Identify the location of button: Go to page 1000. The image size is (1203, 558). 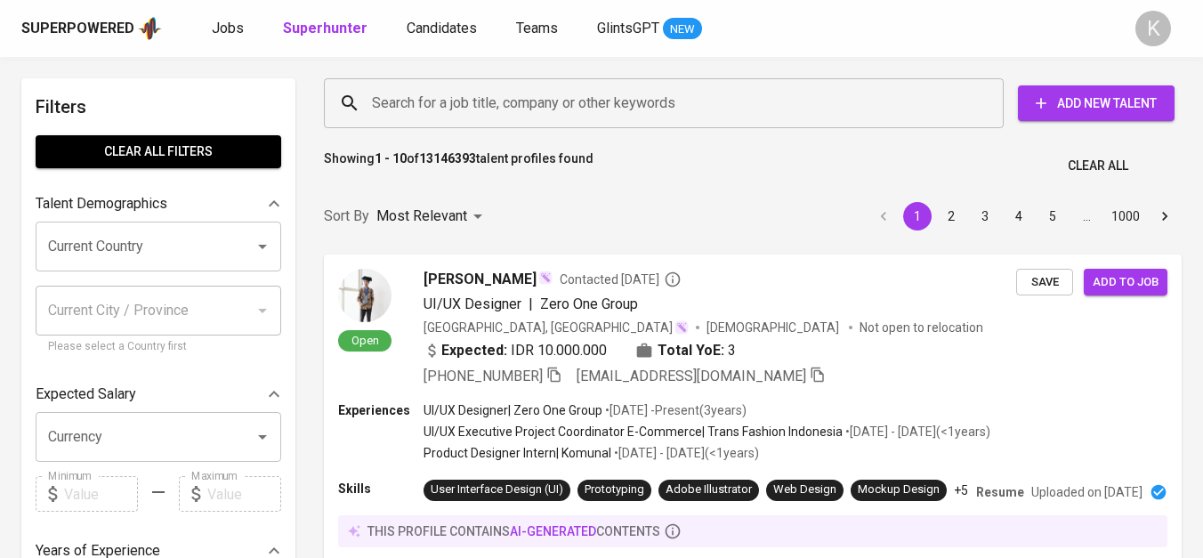
(1126, 216).